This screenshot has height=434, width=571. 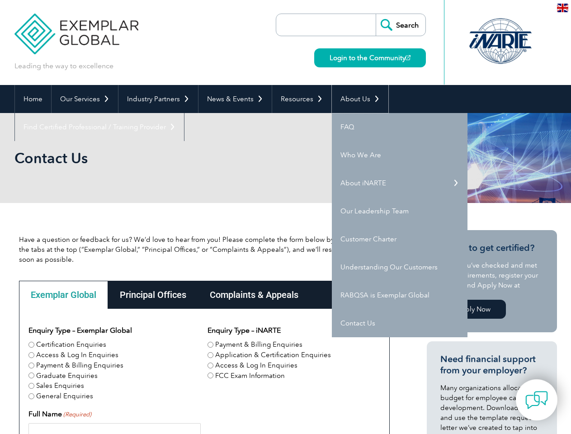 What do you see at coordinates (235, 99) in the screenshot?
I see `a: News & Events` at bounding box center [235, 99].